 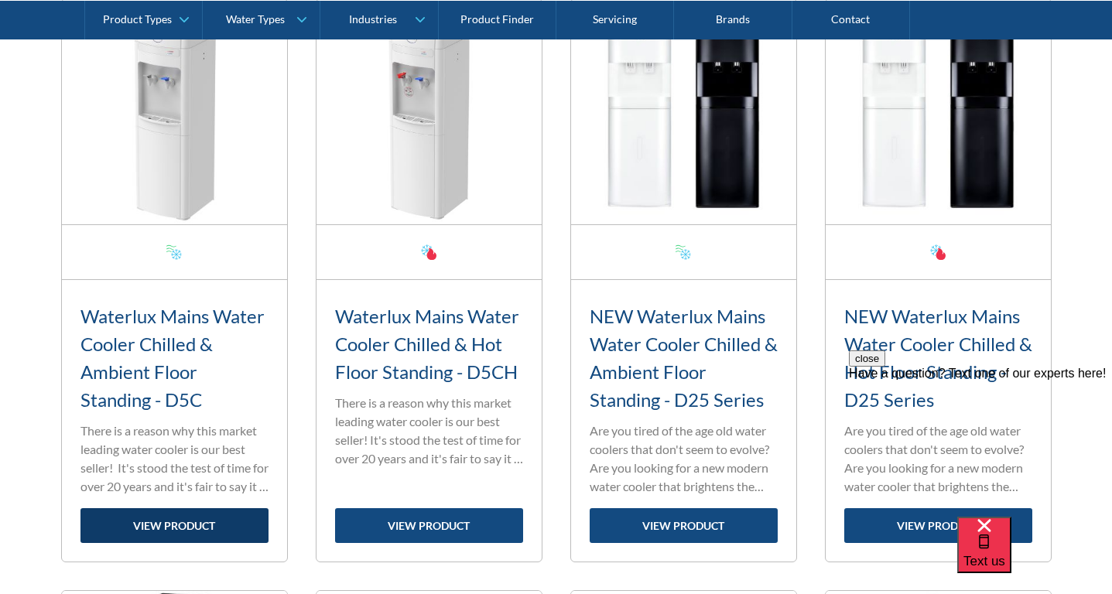 I want to click on div: Industries, so click(x=373, y=19).